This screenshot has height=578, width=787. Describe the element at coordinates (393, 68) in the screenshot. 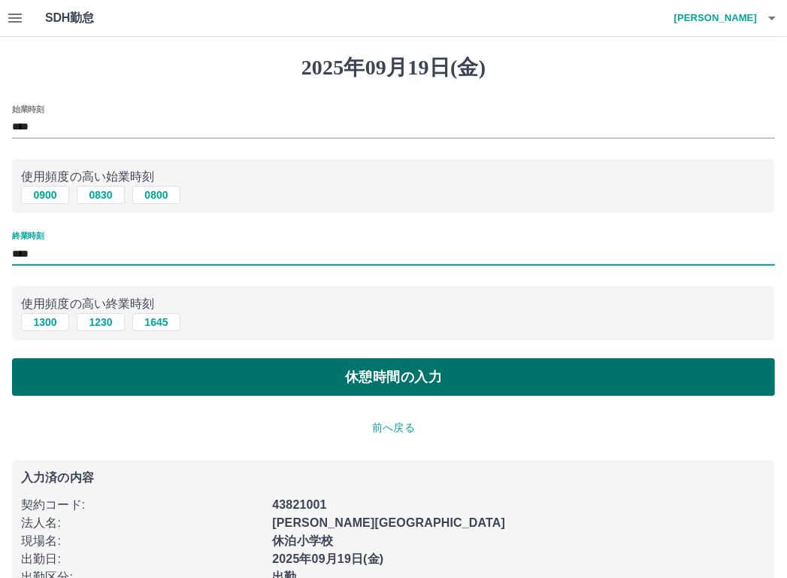

I see `h1: 2025年09月19日(金)` at that location.